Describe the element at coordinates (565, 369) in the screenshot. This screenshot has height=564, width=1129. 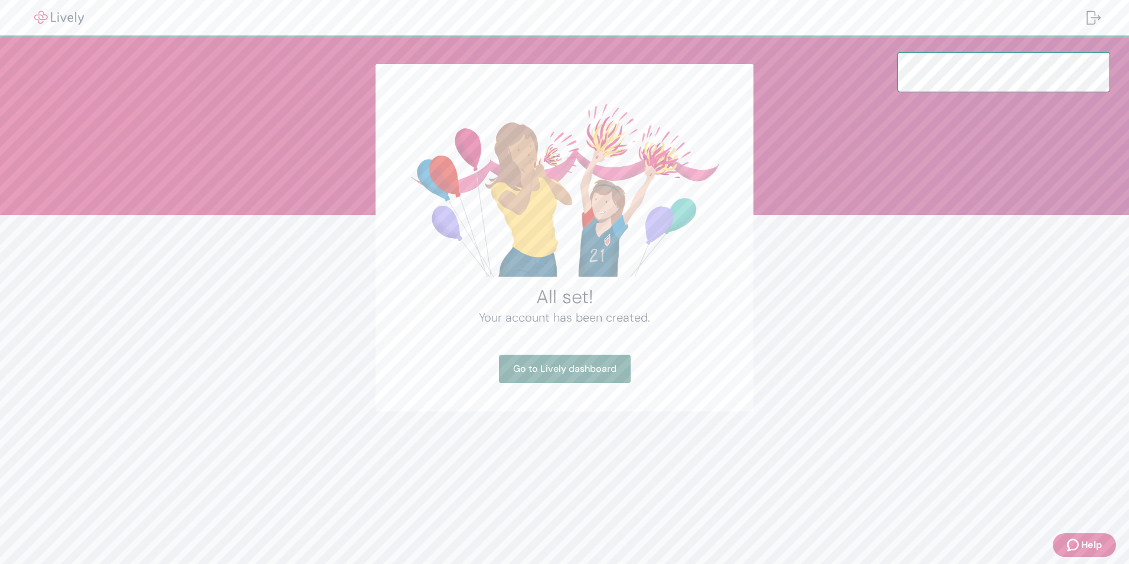
I see `a: Go to Lively dashboard` at that location.